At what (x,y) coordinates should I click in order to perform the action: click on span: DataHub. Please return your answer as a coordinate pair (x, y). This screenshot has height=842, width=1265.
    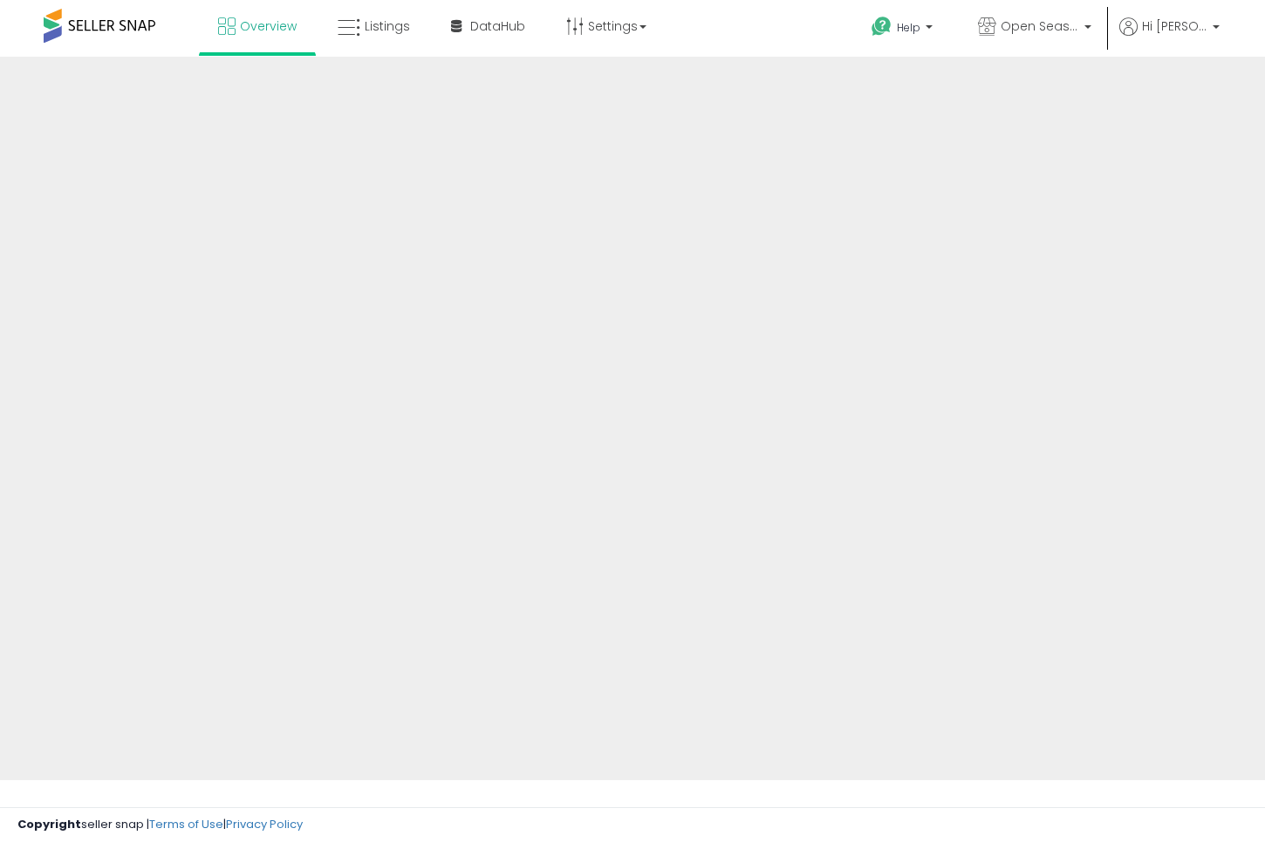
    Looking at the image, I should click on (497, 26).